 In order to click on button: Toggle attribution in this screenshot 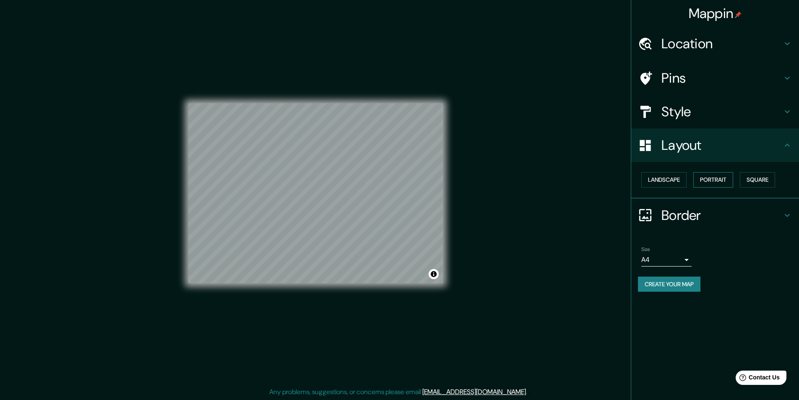, I will do `click(434, 274)`.